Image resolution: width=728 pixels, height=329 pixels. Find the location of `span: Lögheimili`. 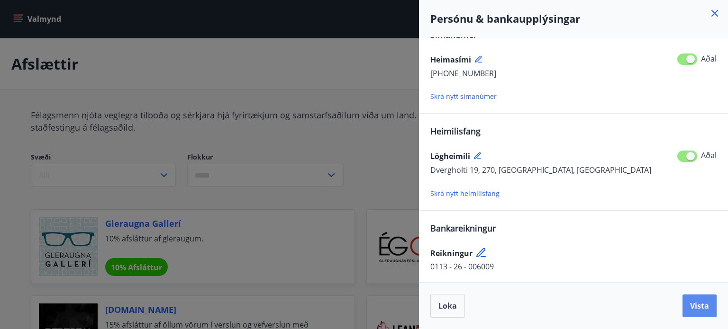

span: Lögheimili is located at coordinates (450, 156).